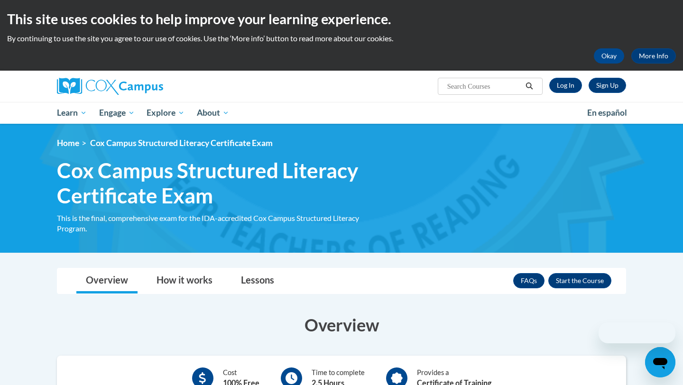  Describe the element at coordinates (341, 325) in the screenshot. I see `h3: Overview` at that location.